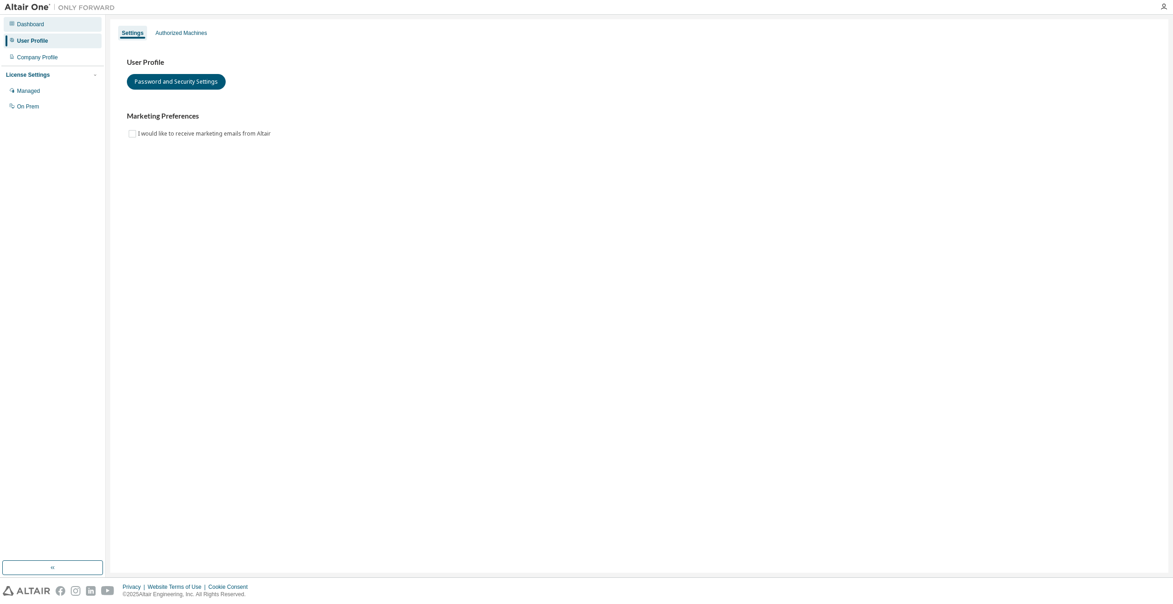 This screenshot has width=1173, height=604. I want to click on div: Settings, so click(132, 33).